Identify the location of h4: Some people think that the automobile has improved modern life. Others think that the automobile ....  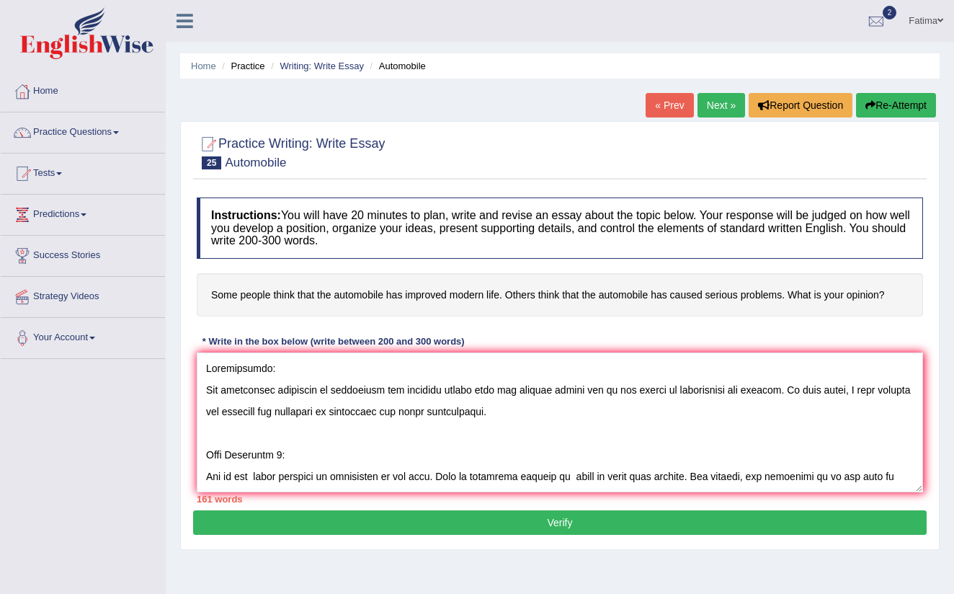
(560, 295).